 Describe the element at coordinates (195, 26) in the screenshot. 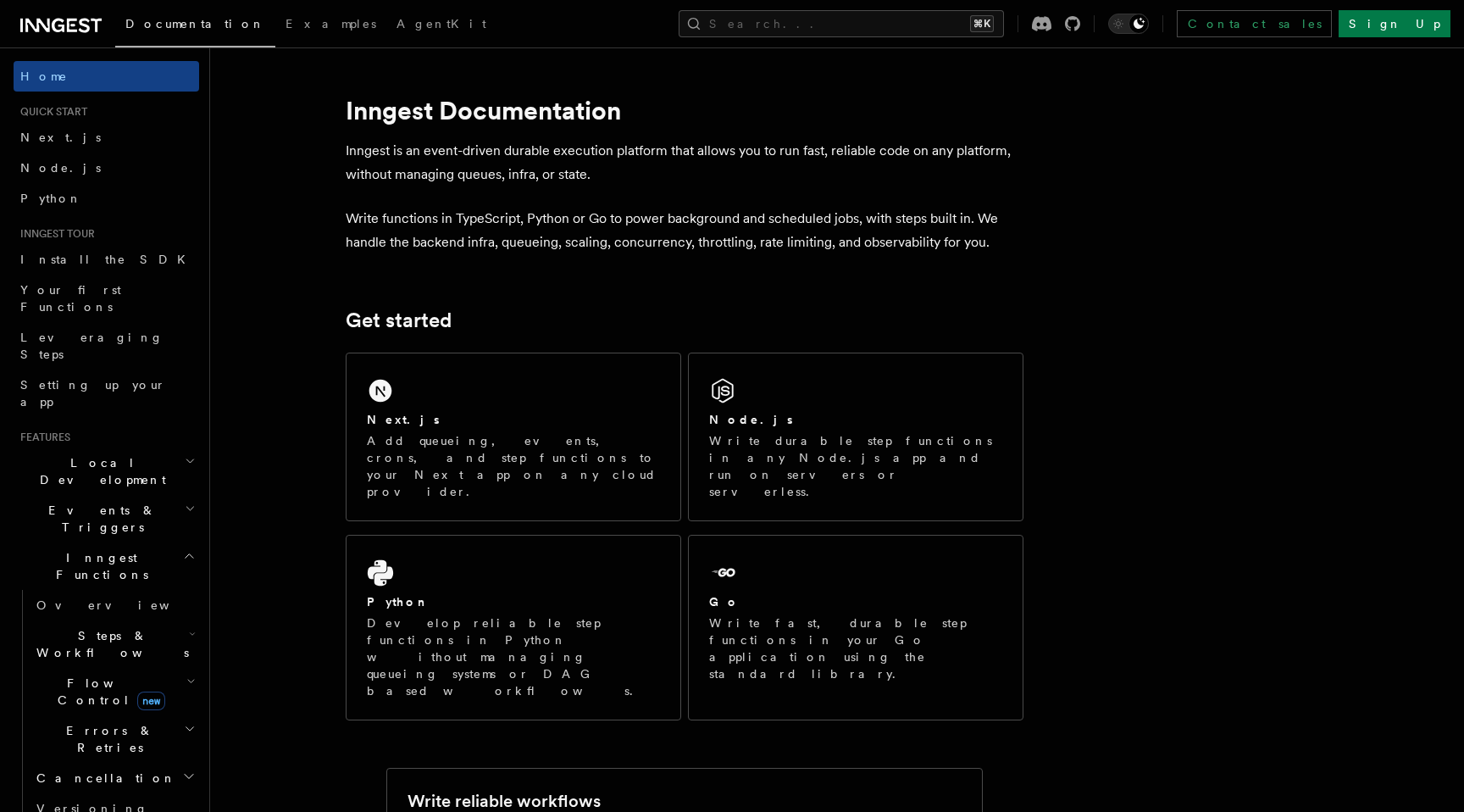

I see `a: Documentation` at that location.